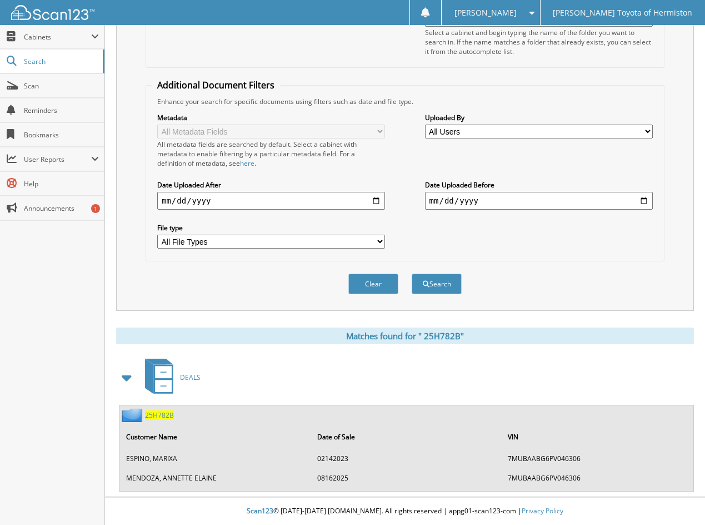  I want to click on label: Date Uploaded After, so click(271, 185).